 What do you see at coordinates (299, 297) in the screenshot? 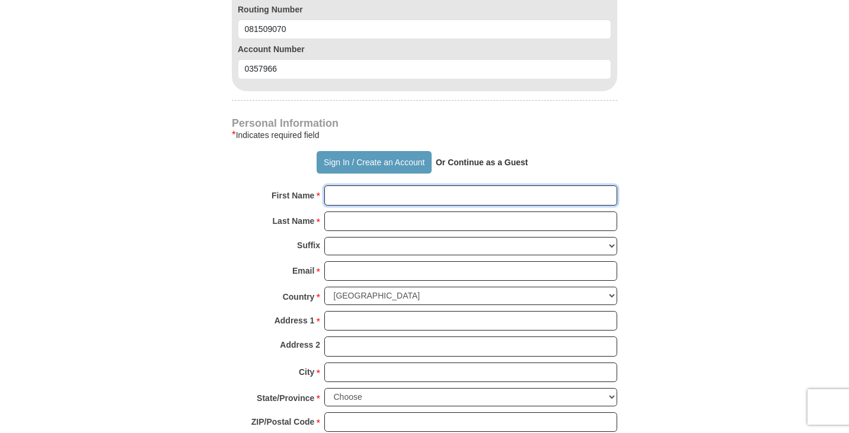
I see `strong: Country` at bounding box center [299, 297].